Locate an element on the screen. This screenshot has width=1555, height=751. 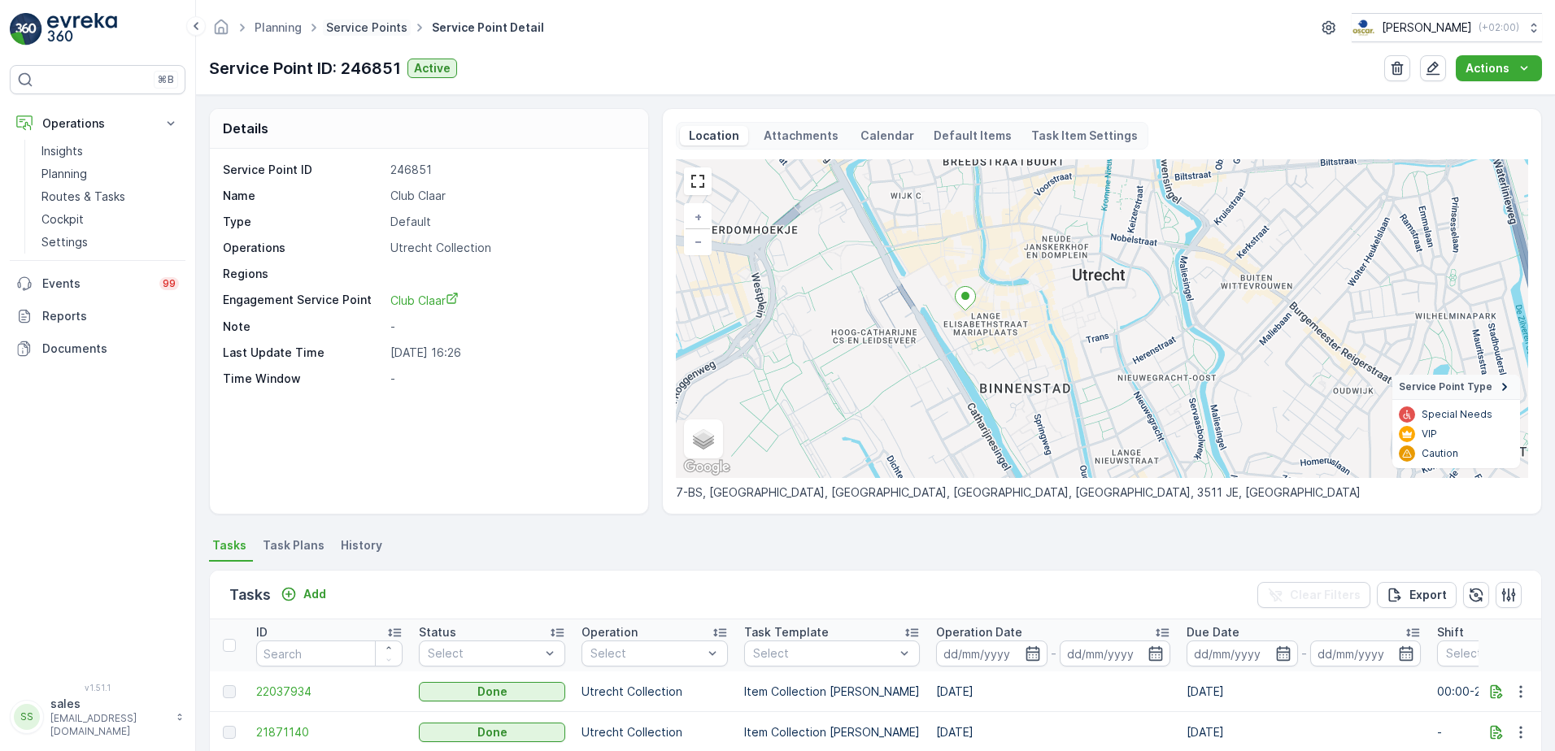
a: Club Claar is located at coordinates (511, 300).